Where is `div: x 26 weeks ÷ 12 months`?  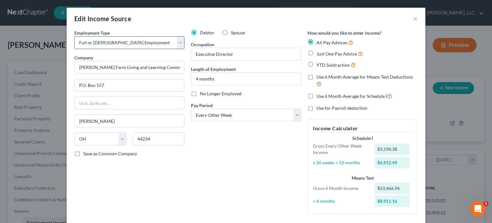 div: x 26 weeks ÷ 12 months is located at coordinates (341, 162).